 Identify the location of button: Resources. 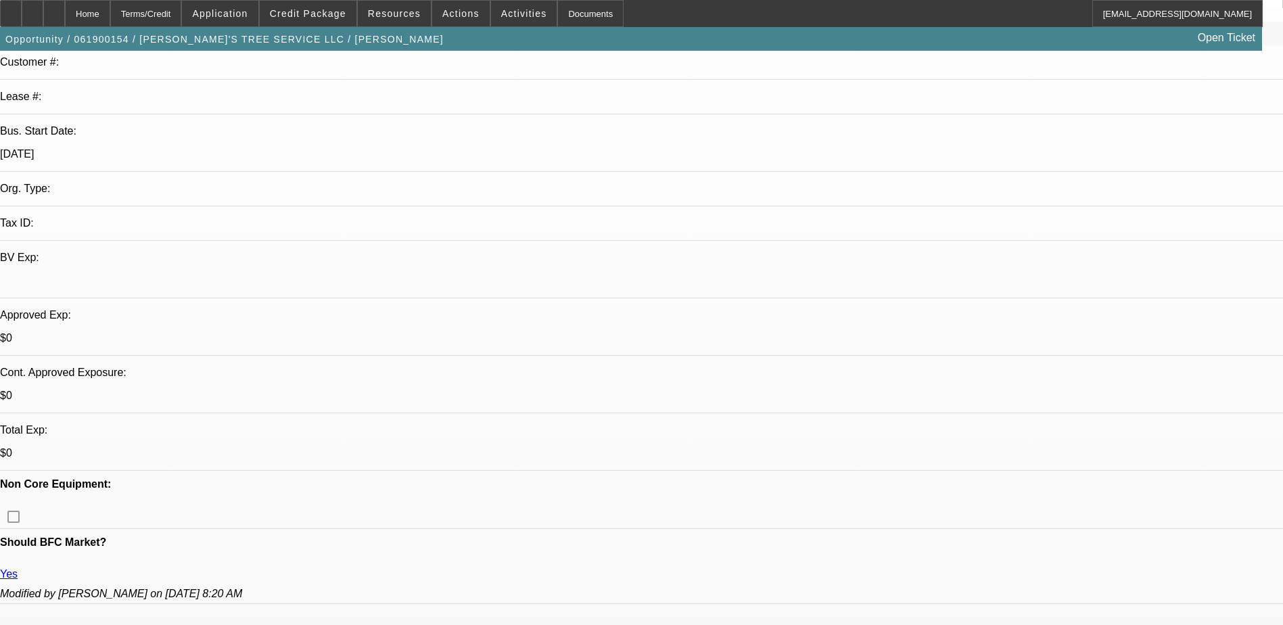
(394, 14).